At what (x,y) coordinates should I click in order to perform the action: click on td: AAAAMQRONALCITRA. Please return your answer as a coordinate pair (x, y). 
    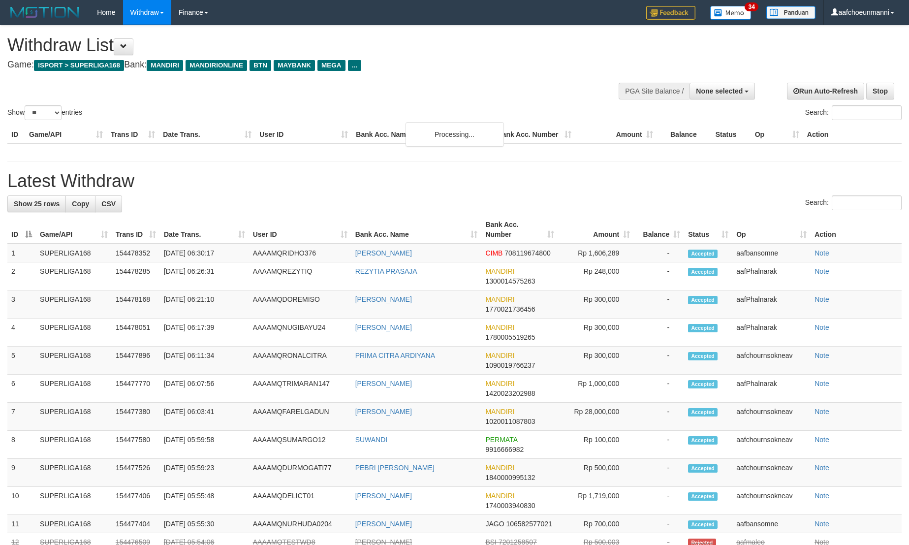
    Looking at the image, I should click on (300, 360).